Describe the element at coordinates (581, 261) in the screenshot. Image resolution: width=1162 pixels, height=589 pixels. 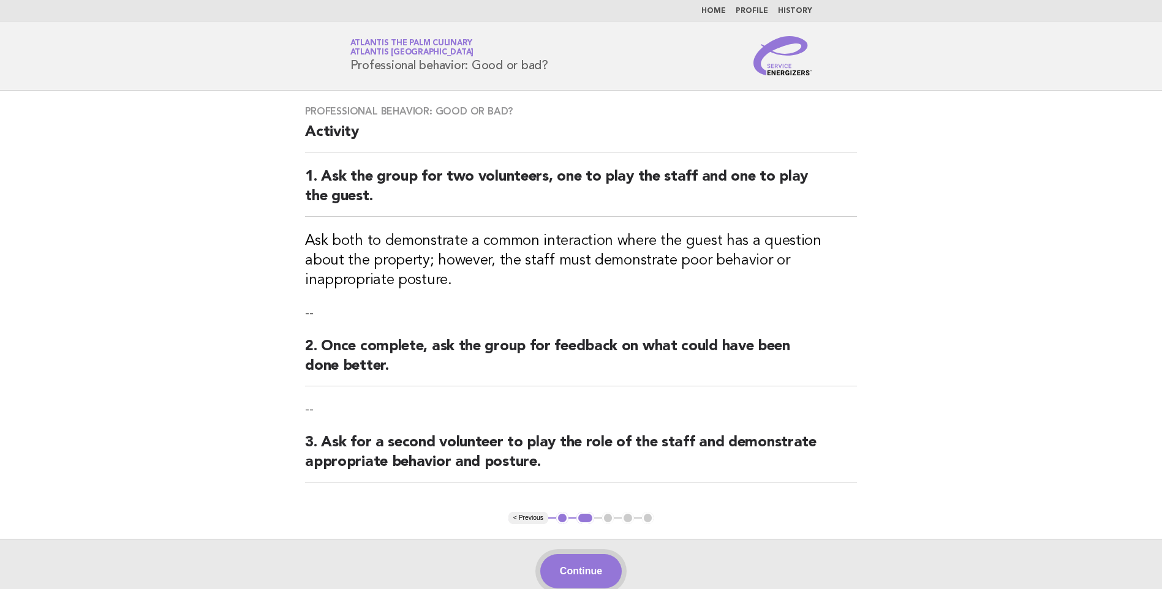
I see `h3: Ask both to demonstrate a common interaction where the guest has a question about the property; h...` at that location.